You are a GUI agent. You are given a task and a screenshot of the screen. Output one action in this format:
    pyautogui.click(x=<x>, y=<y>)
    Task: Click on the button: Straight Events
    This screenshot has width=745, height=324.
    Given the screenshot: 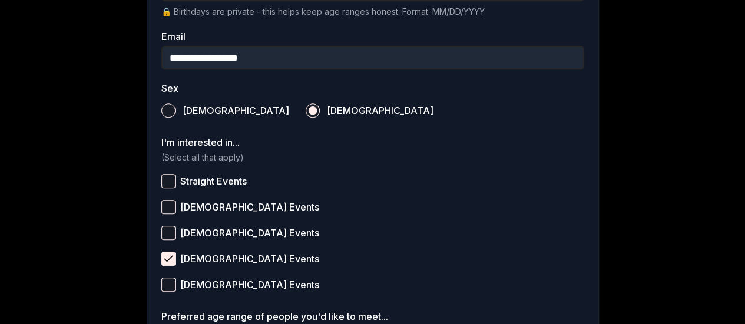 What is the action you would take?
    pyautogui.click(x=168, y=181)
    